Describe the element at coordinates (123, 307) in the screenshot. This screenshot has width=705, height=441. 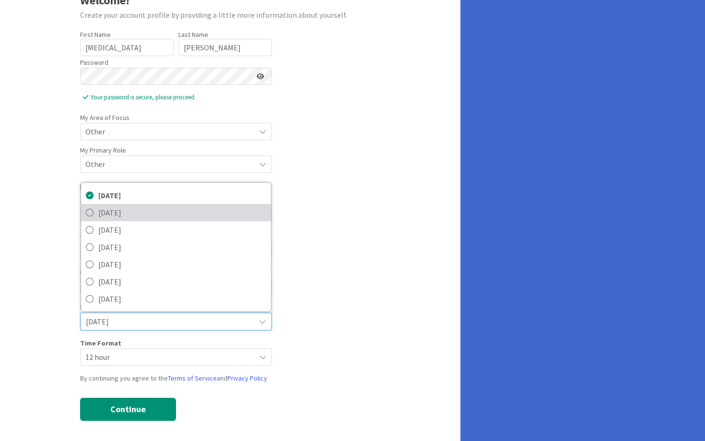
I see `div: First Day of the Week` at that location.